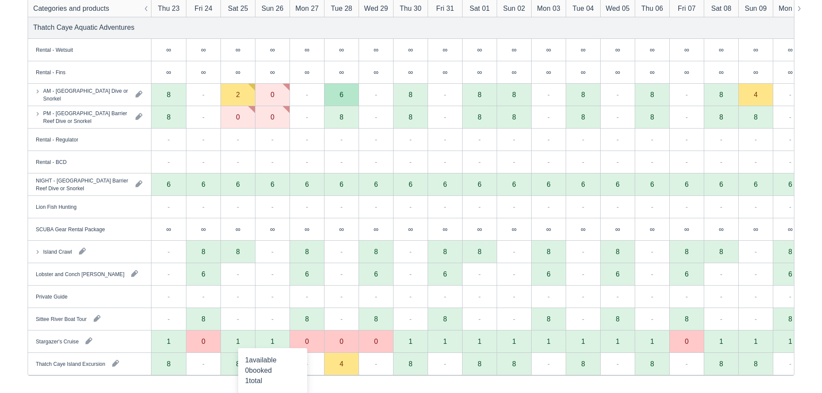 This screenshot has height=393, width=822. I want to click on div: Wed 29, so click(376, 9).